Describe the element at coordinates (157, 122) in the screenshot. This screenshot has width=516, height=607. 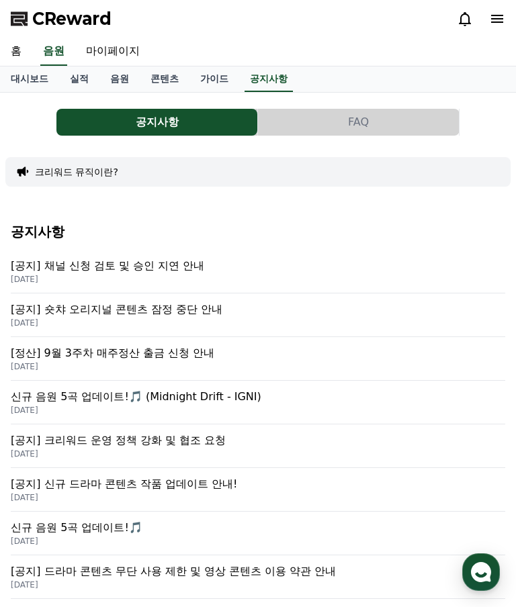
I see `button: 공지사항` at that location.